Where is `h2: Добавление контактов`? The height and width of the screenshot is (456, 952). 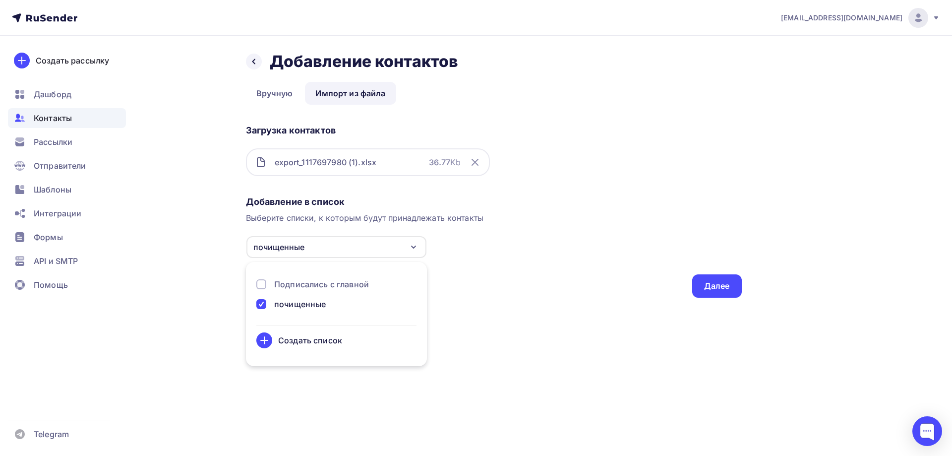
h2: Добавление контактов is located at coordinates (364, 61).